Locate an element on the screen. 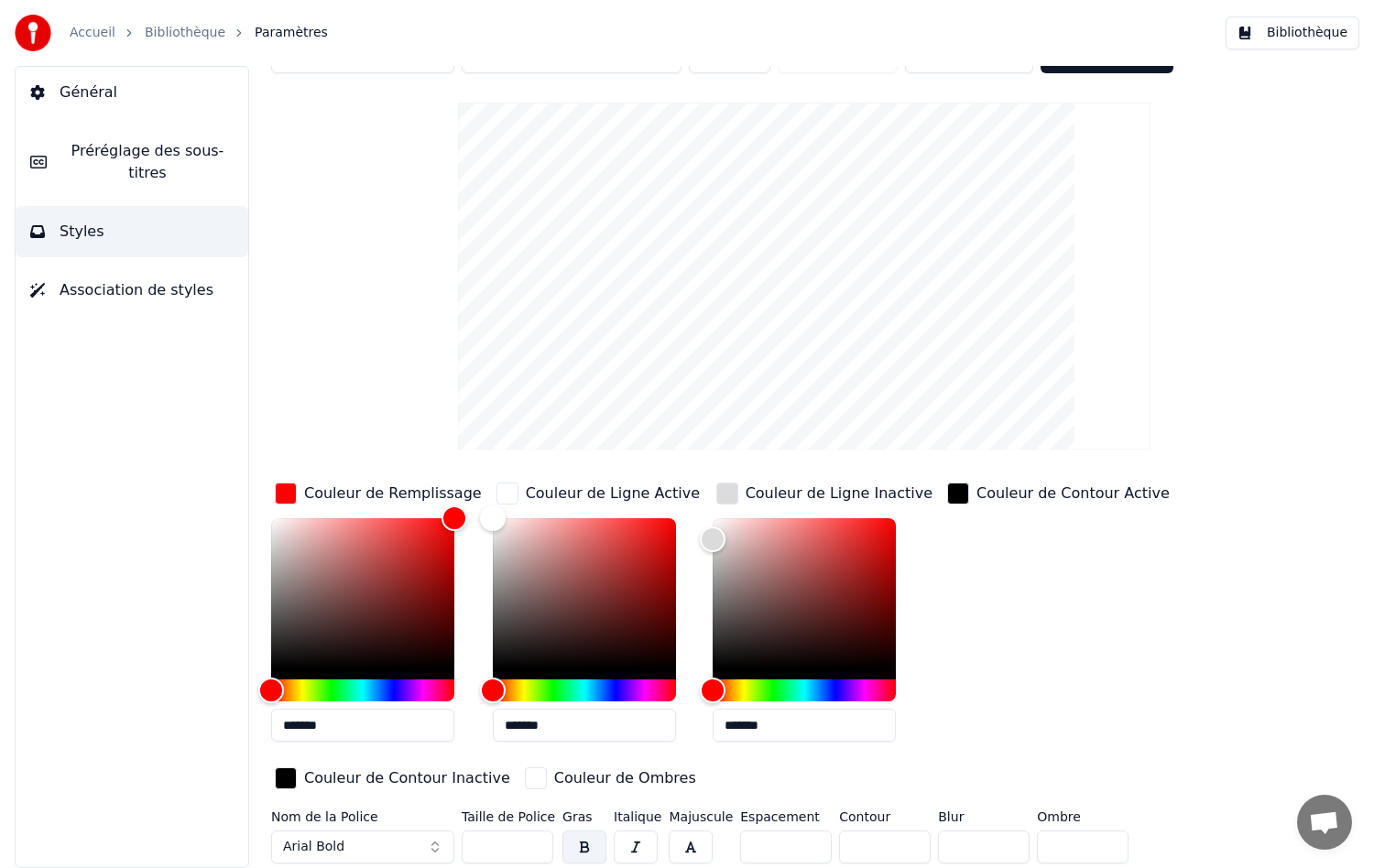  div: Couleur de Remplissage is located at coordinates (393, 493).